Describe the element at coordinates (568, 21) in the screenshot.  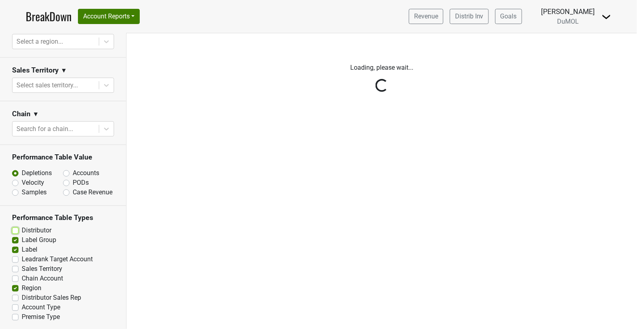
I see `span: DuMOL` at that location.